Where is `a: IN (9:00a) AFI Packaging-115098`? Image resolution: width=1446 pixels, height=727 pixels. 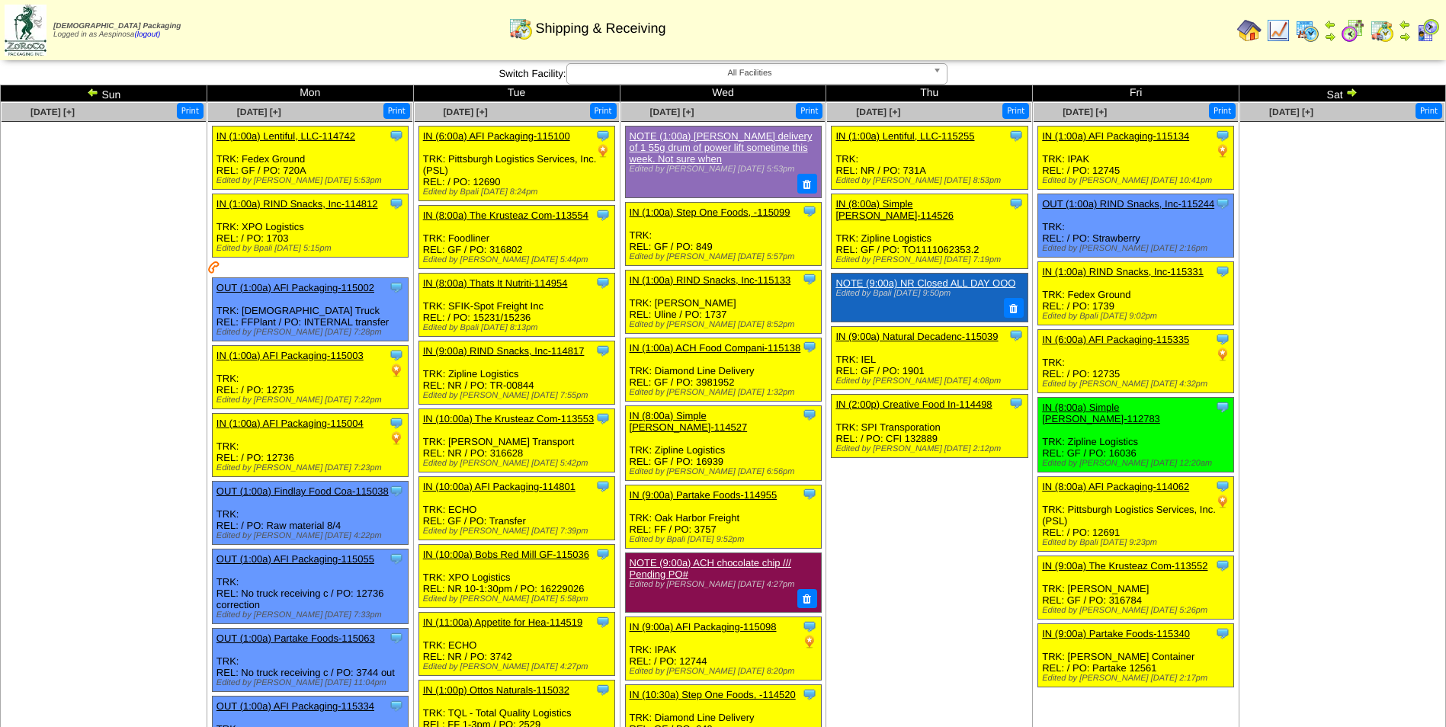 a: IN (9:00a) AFI Packaging-115098 is located at coordinates (703, 626).